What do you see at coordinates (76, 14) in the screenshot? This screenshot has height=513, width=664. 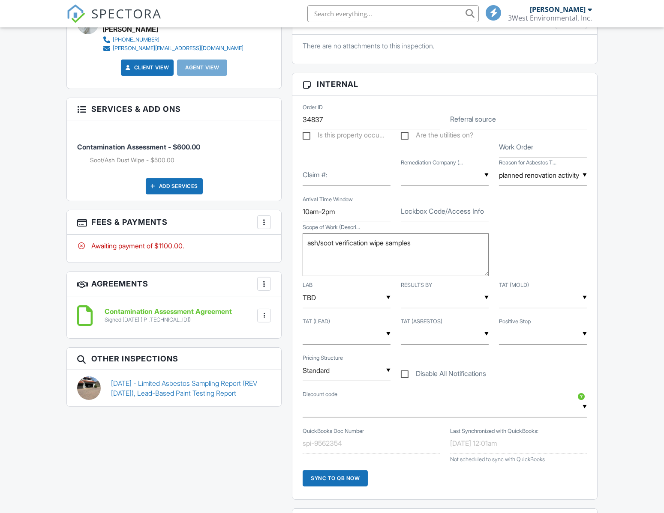 I see `img: The Best Home Inspection Software - Spectora` at bounding box center [76, 14].